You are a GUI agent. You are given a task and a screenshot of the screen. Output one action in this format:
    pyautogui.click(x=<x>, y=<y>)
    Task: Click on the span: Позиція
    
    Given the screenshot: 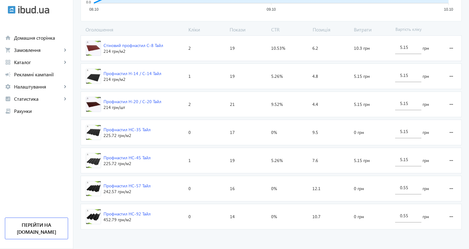 What is the action you would take?
    pyautogui.click(x=331, y=30)
    